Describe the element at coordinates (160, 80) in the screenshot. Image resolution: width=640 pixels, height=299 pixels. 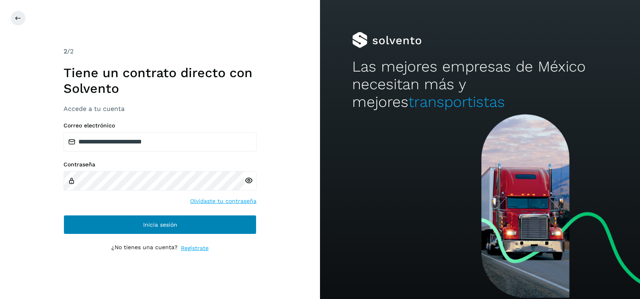
I see `h1: Tiene un contrato directo con Solvento` at that location.